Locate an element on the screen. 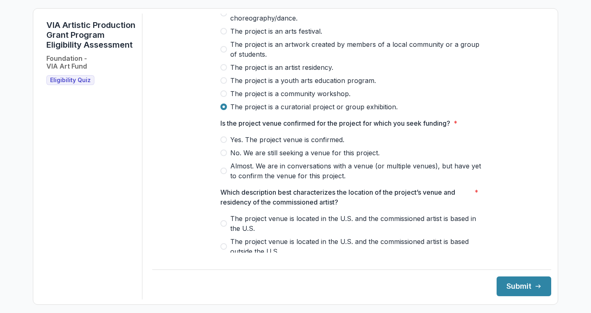 The height and width of the screenshot is (313, 591). p: Which description best characterizes the location of the project’s venue and residency of the com... is located at coordinates (345, 197).